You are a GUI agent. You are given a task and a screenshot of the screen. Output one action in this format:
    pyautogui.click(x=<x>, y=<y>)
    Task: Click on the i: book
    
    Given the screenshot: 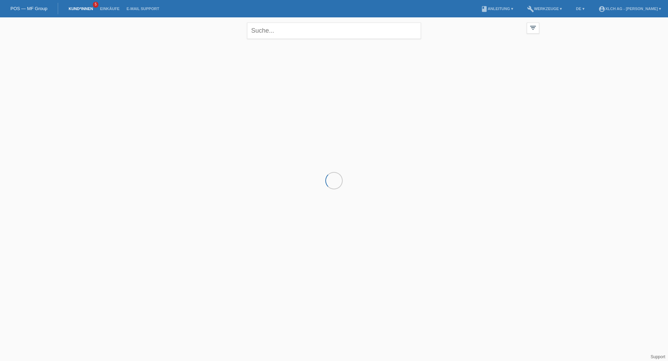 What is the action you would take?
    pyautogui.click(x=484, y=9)
    